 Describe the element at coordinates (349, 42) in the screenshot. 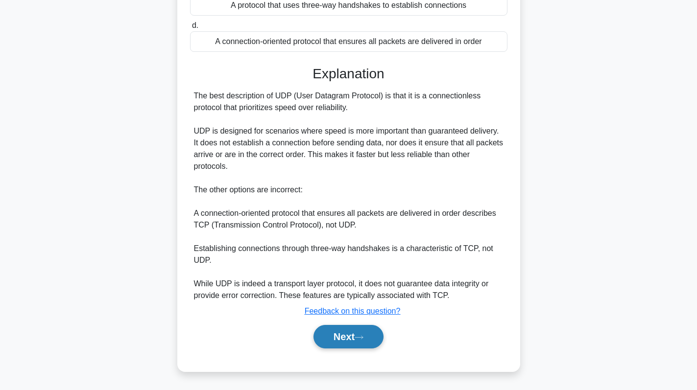

I see `div: A connection-oriented protocol that ensures all packets are delivered in order` at that location.